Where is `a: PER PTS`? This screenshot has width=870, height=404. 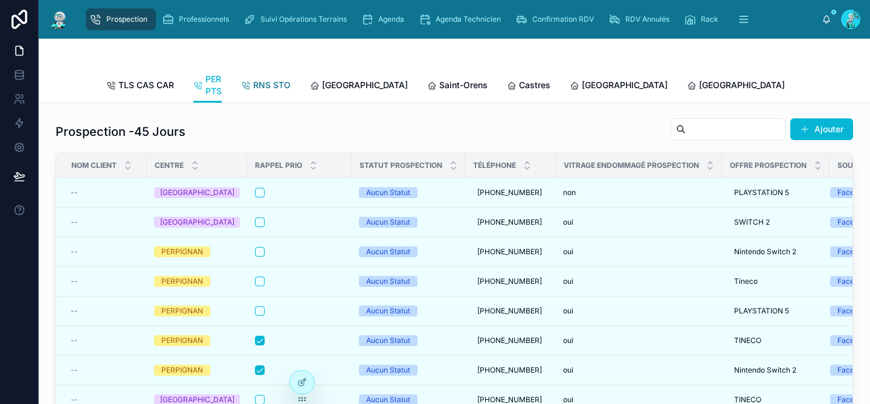 a: PER PTS is located at coordinates (207, 86).